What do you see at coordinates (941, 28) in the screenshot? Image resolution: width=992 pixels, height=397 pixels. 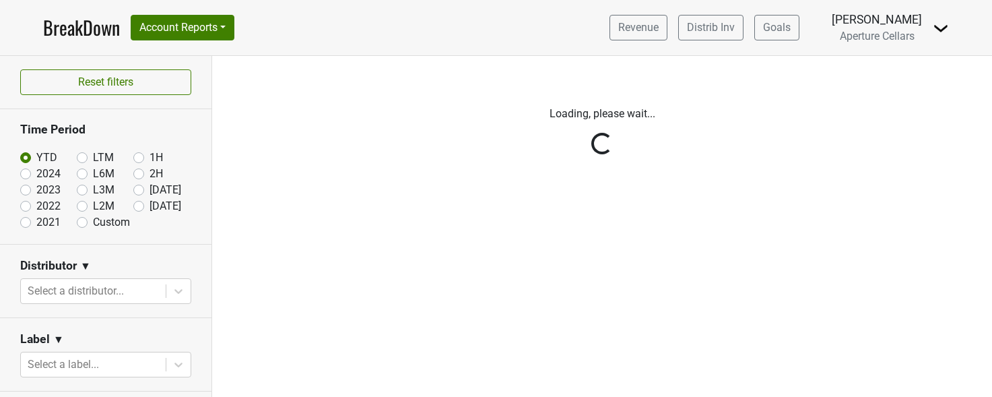 I see `img: Dropdown Menu` at bounding box center [941, 28].